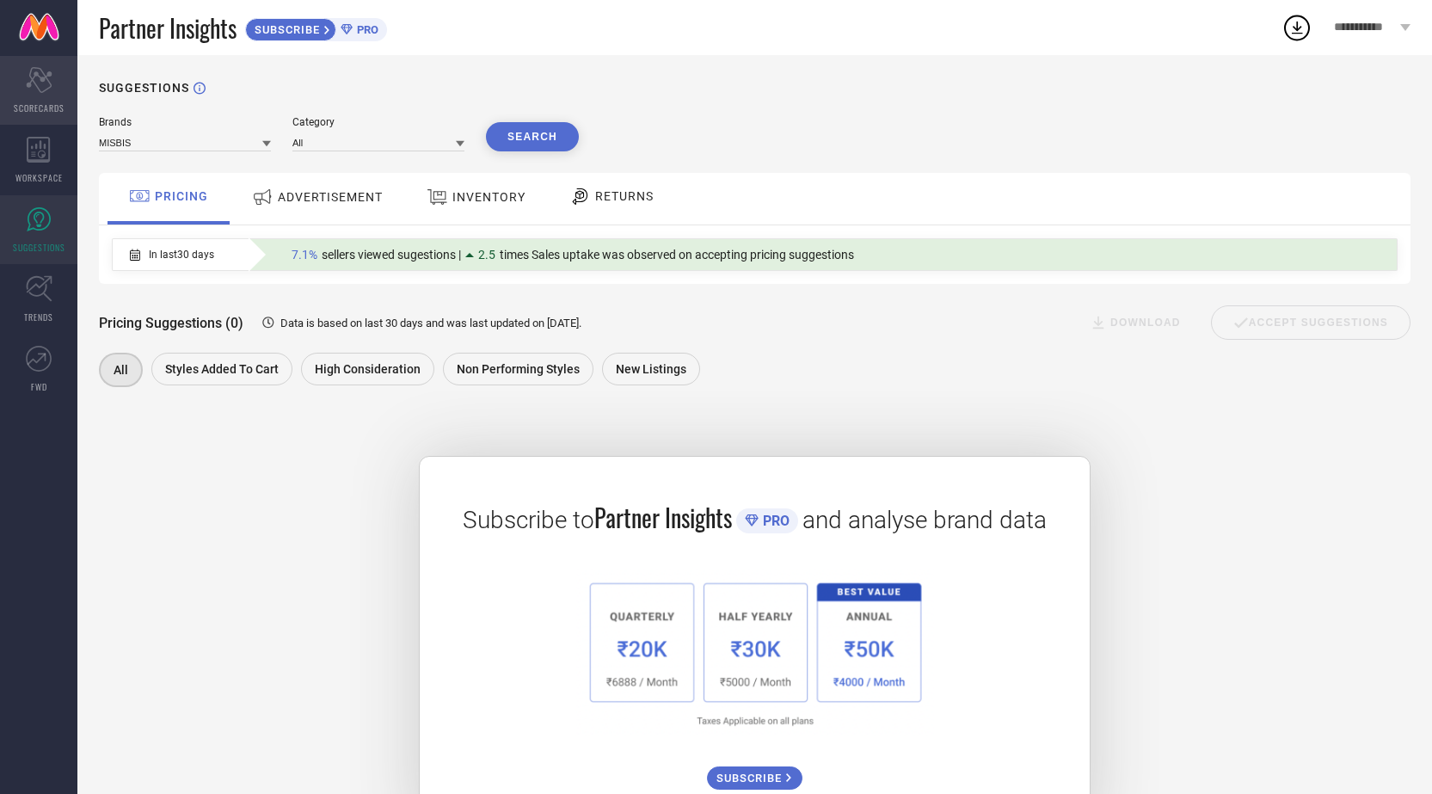 The width and height of the screenshot is (1432, 794). What do you see at coordinates (171, 323) in the screenshot?
I see `span: Pricing Suggestions (0)` at bounding box center [171, 323].